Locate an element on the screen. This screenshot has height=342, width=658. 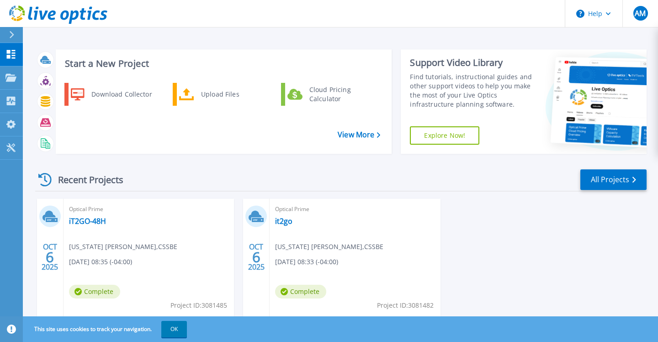
div: Find tutorials, instructional guides and other support videos to help you make the most of your L... is located at coordinates (471, 91).